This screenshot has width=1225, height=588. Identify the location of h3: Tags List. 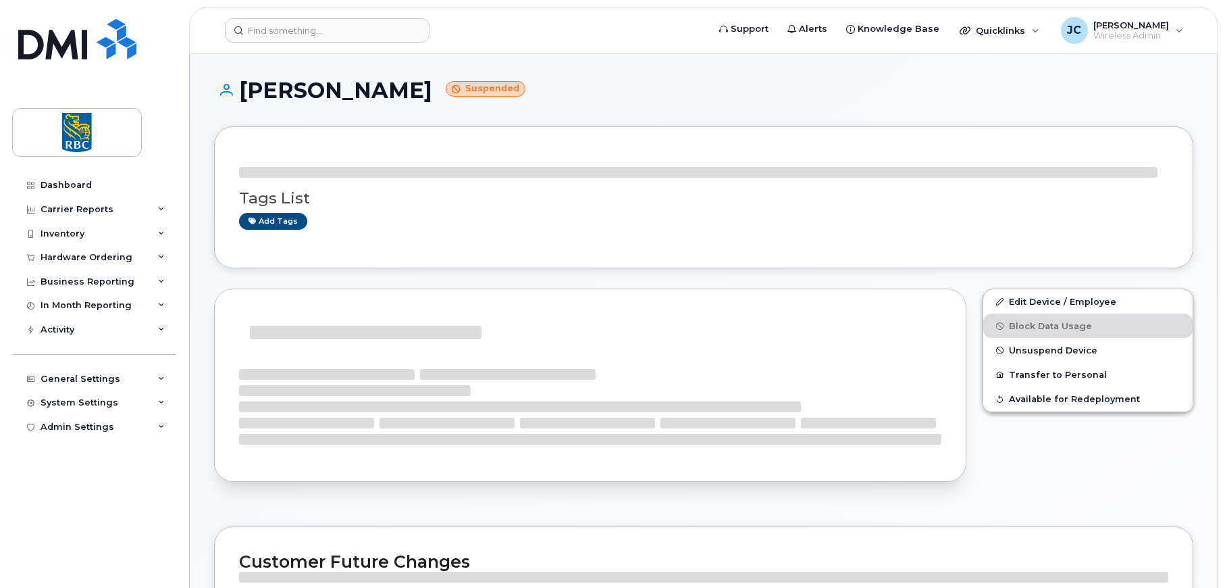
(704, 198).